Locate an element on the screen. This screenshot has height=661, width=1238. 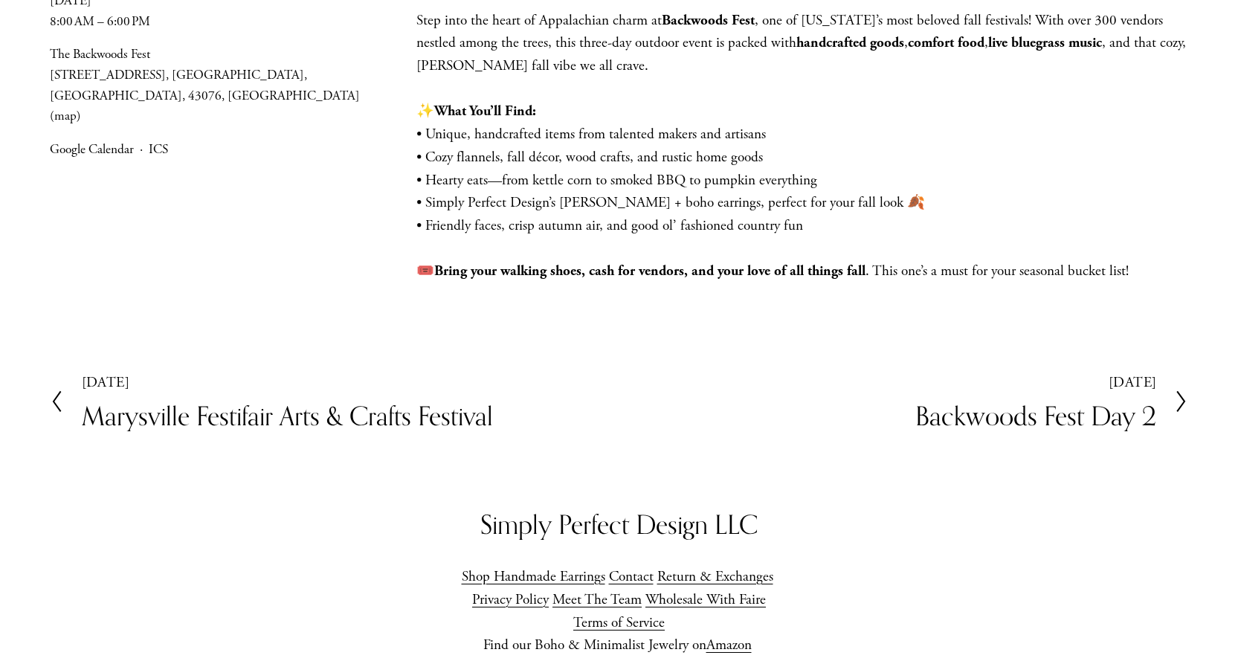
strong: Backwoods Fest is located at coordinates (708, 20).